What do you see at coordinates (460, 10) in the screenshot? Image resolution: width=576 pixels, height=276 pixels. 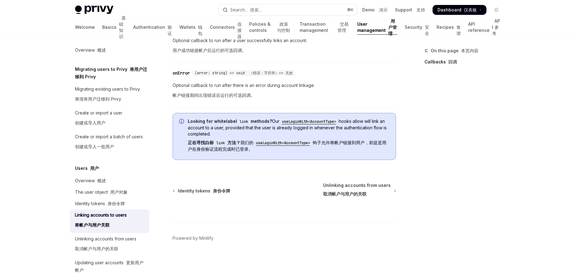 I see `a: Dashboard 仪表板` at bounding box center [460, 10].